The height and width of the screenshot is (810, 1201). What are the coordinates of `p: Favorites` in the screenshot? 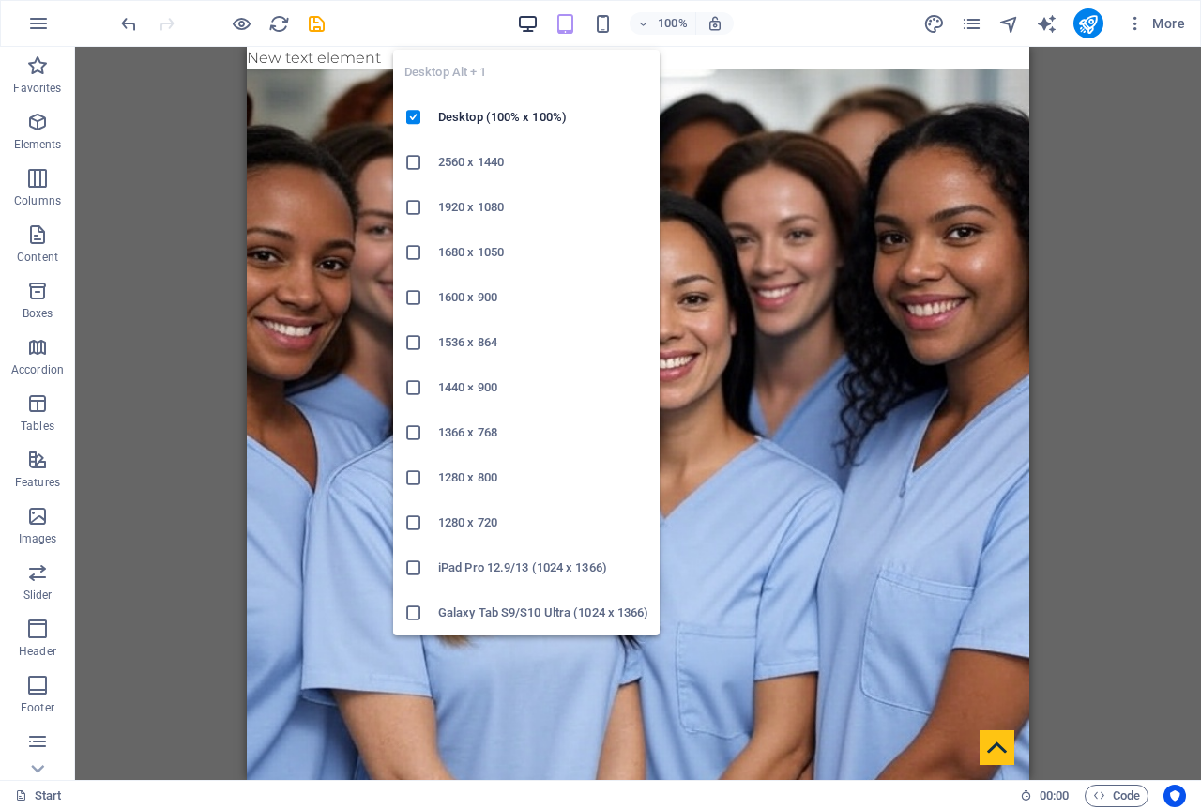 It's located at (37, 88).